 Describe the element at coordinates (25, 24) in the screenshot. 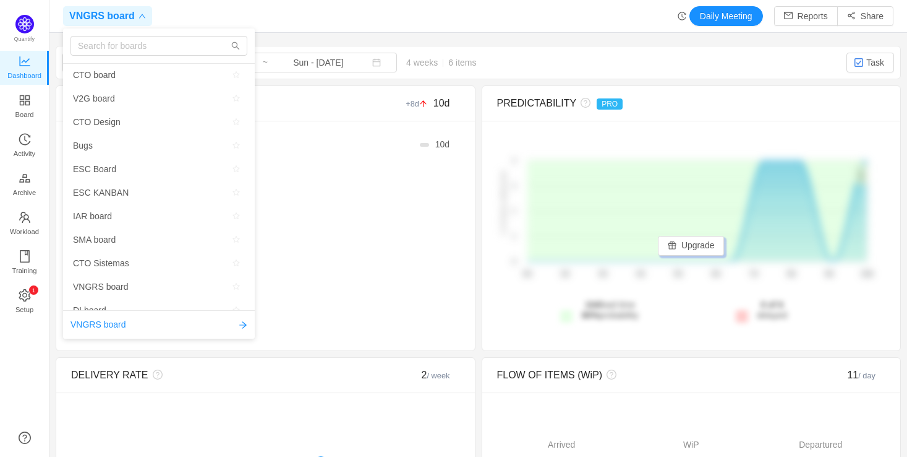

I see `img: Quantify` at that location.